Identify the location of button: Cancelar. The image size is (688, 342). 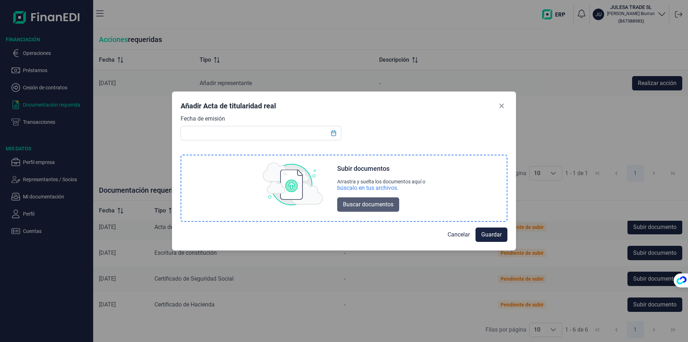
(459, 234).